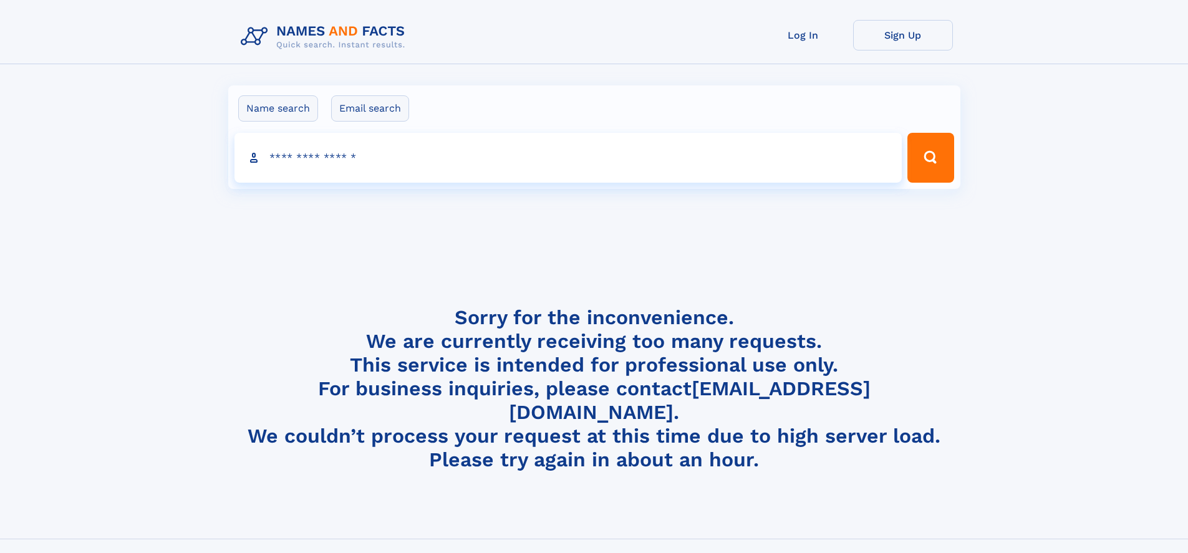 This screenshot has height=553, width=1188. I want to click on h4: Sorry for the inconvenience. We are currently receiving too many requests. This service is intend..., so click(594, 389).